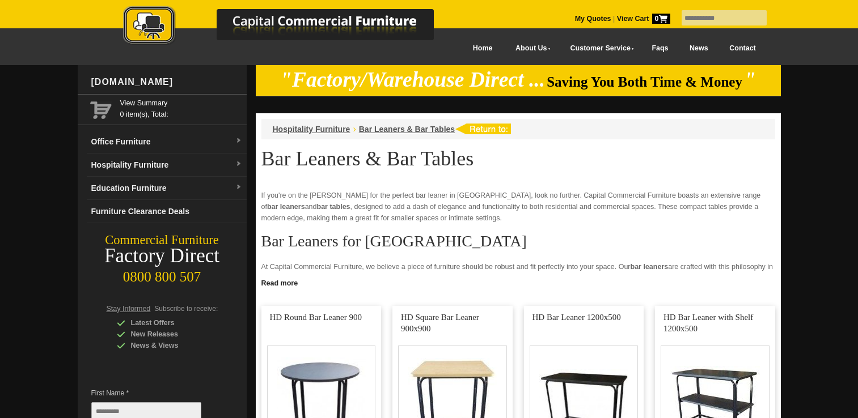  What do you see at coordinates (167, 142) in the screenshot?
I see `a: Office Furnituredropdown` at bounding box center [167, 142].